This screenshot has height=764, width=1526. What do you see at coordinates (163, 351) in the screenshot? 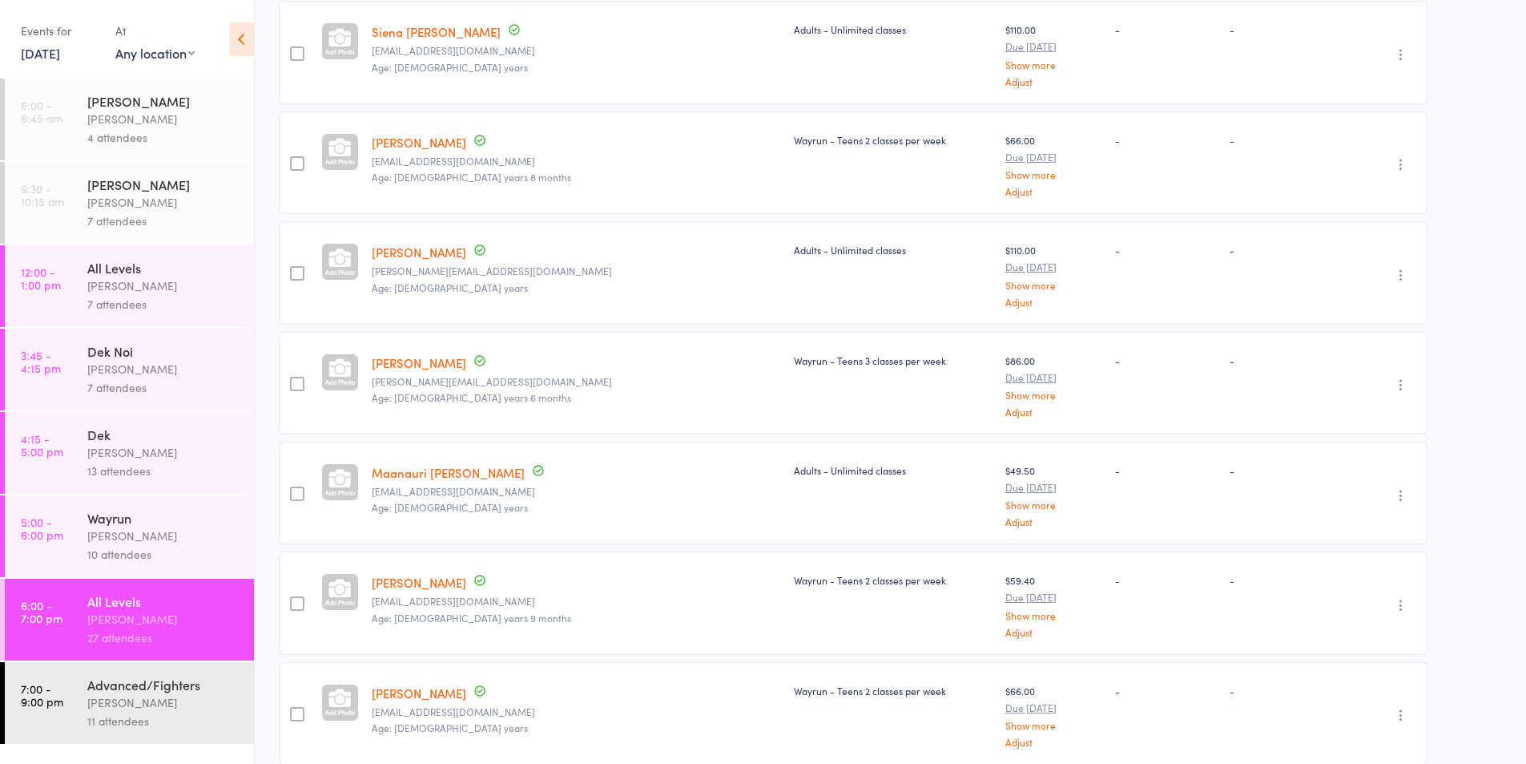
I see `div: Dek Noi` at bounding box center [163, 351].